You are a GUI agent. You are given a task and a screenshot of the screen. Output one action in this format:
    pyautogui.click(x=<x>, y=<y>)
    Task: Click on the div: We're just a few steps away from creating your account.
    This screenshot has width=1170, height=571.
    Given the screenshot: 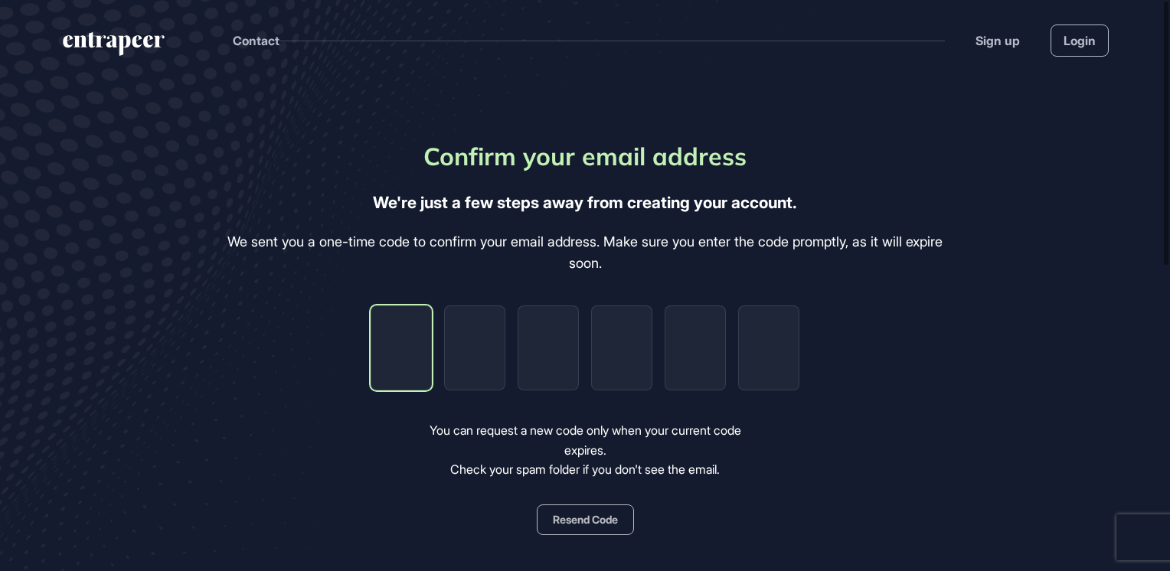 What is the action you would take?
    pyautogui.click(x=585, y=203)
    